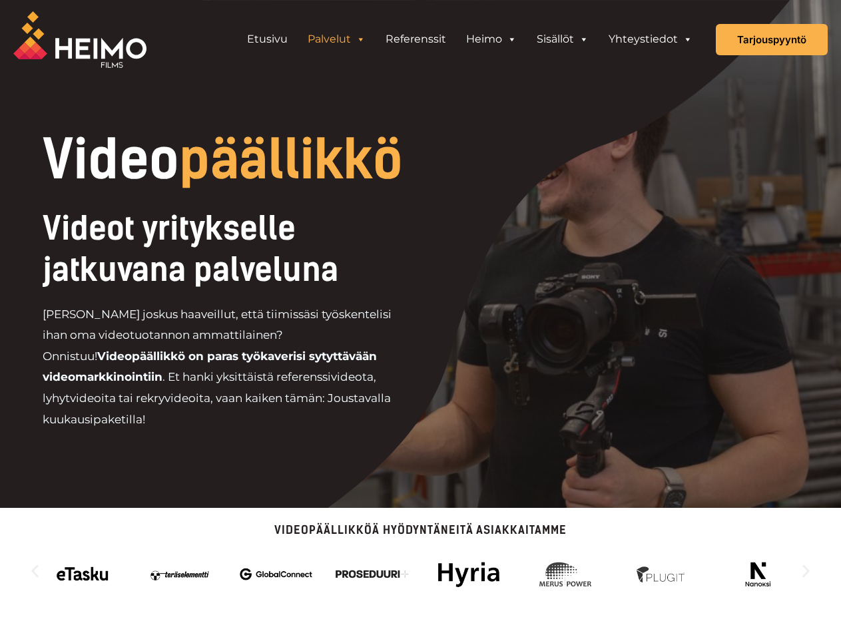 Image resolution: width=841 pixels, height=639 pixels. I want to click on img: hyria_heimo, so click(469, 574).